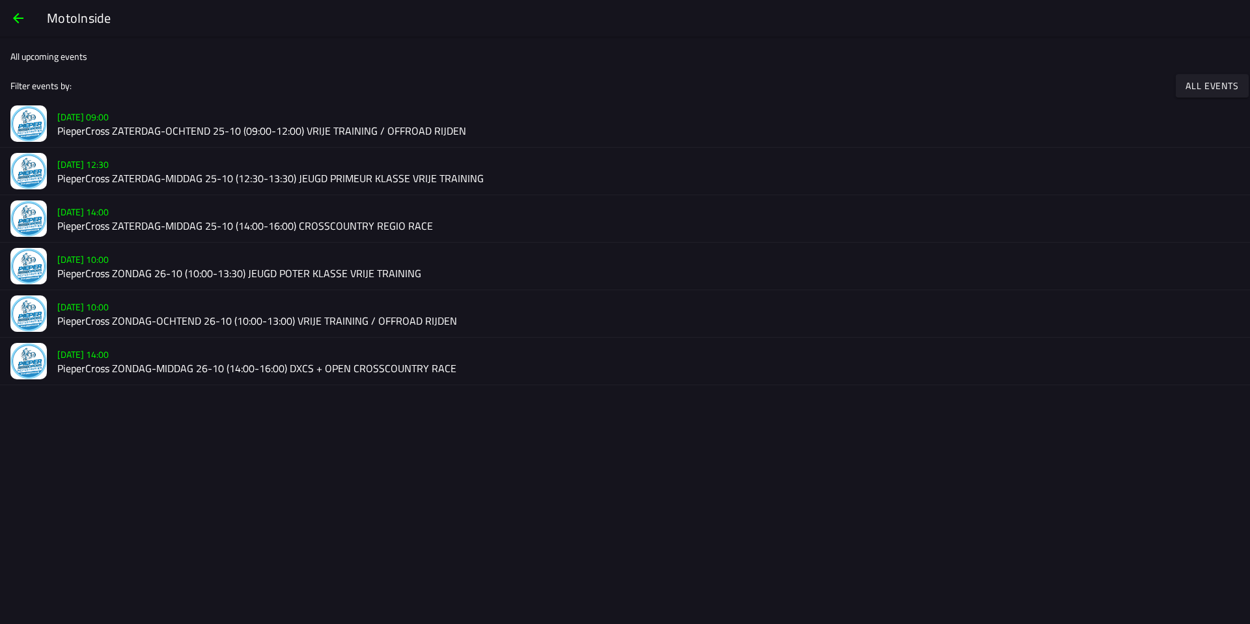  What do you see at coordinates (649, 321) in the screenshot?
I see `h2: PieperCross ZONDAG-OCHTEND 26-10 (10:00-13:00) VRIJE TRAINING / OFFROAD RIJDEN` at bounding box center [649, 321].